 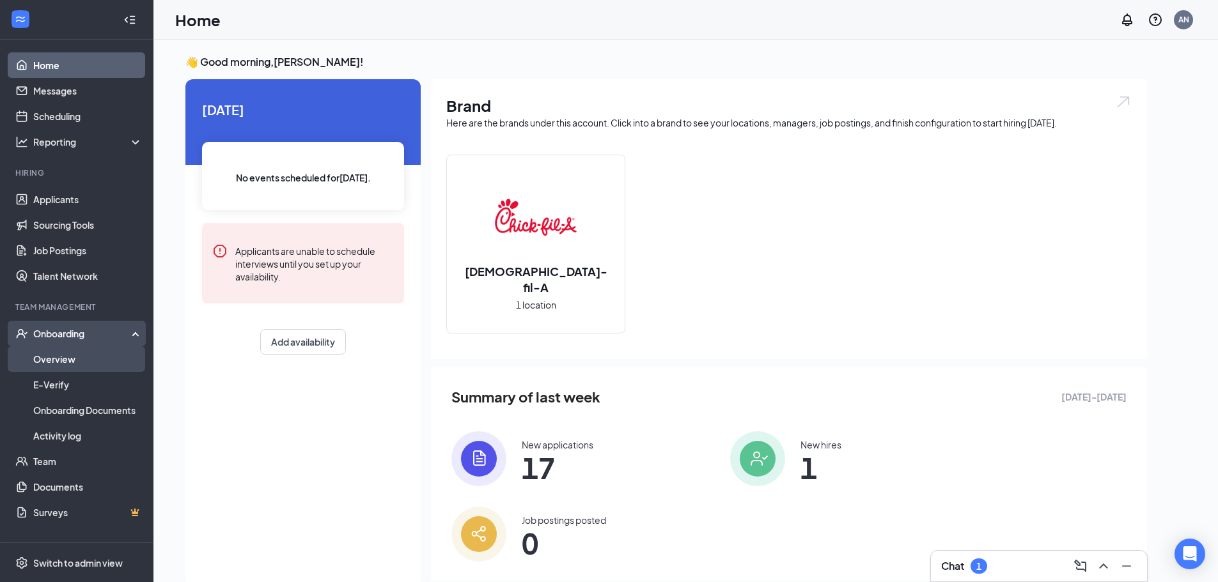 I want to click on h1: Brand, so click(x=789, y=105).